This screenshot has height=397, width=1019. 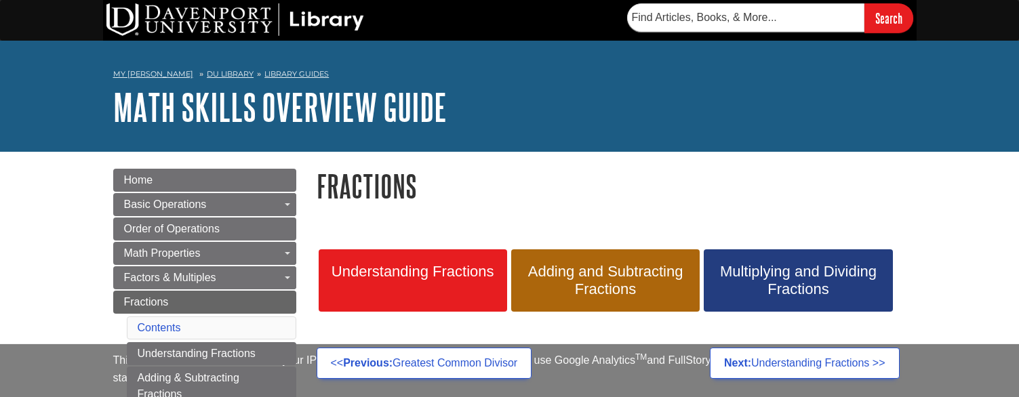 I want to click on input: Search, so click(x=889, y=18).